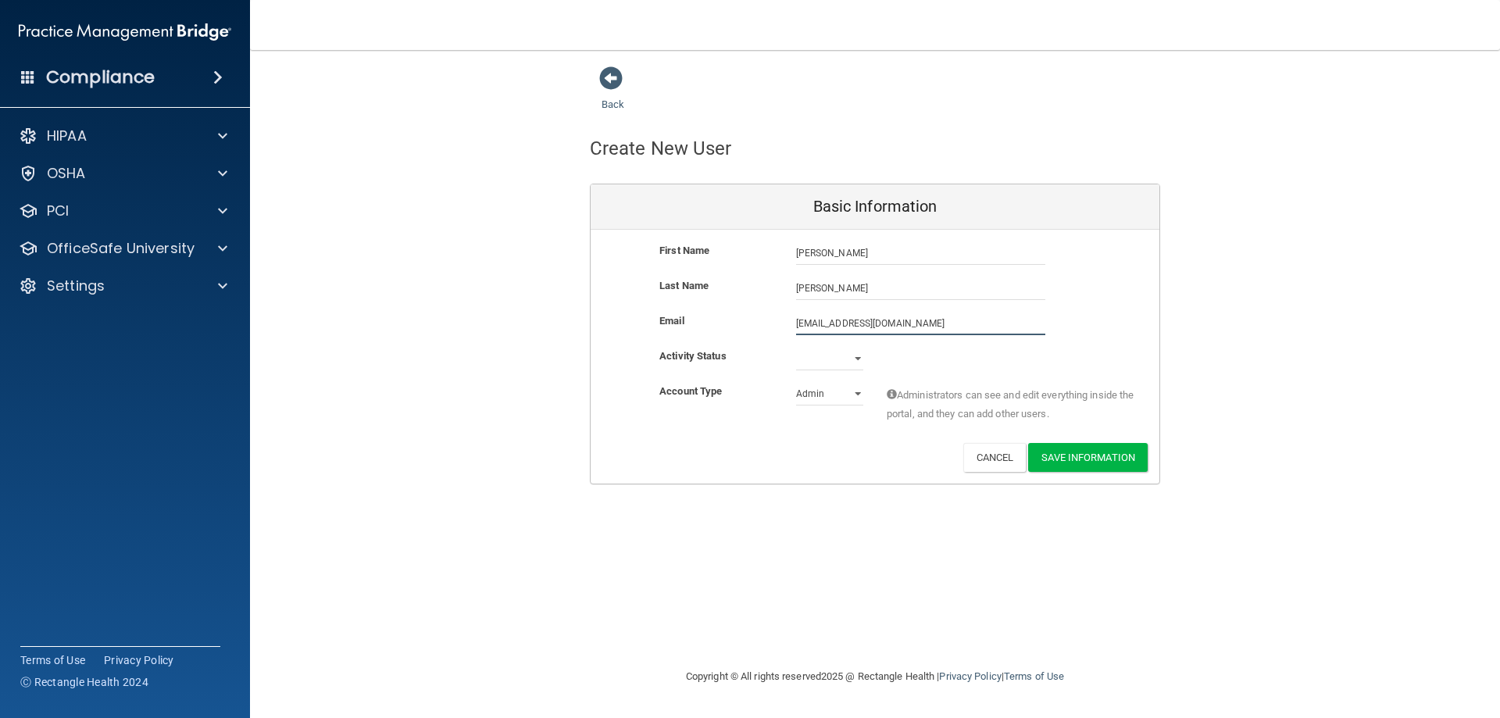  Describe the element at coordinates (120, 248) in the screenshot. I see `p: OfficeSafe University` at that location.